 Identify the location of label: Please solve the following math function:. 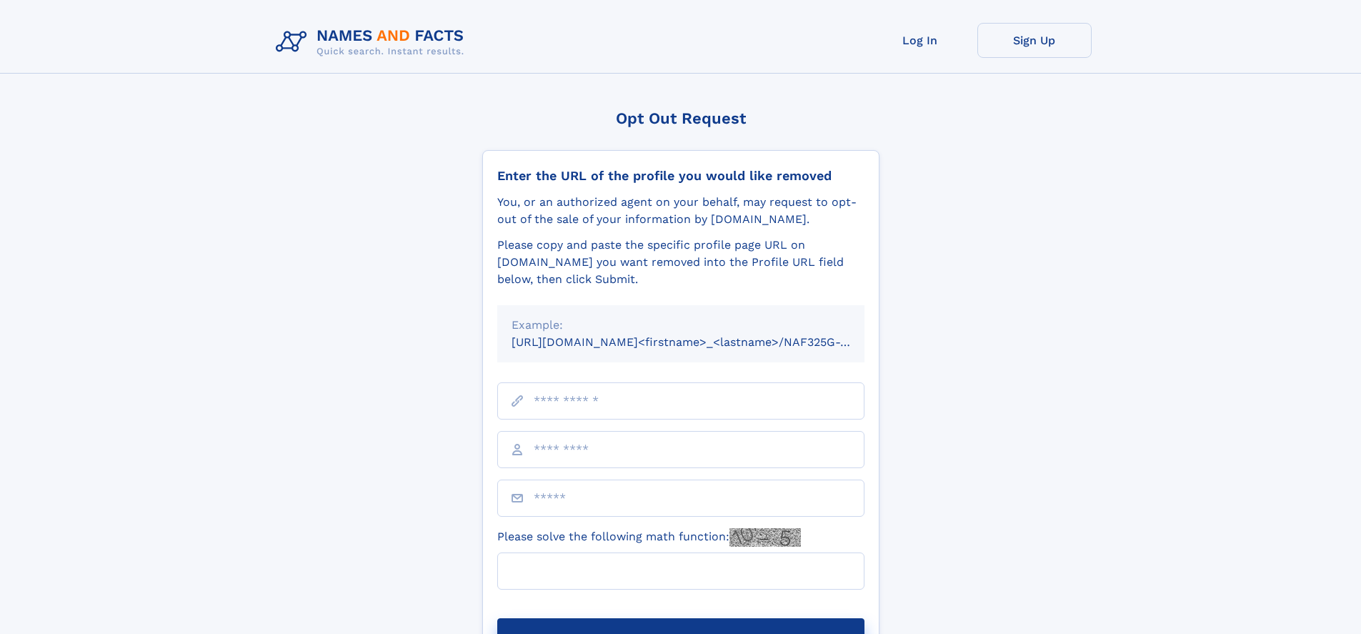
(649, 537).